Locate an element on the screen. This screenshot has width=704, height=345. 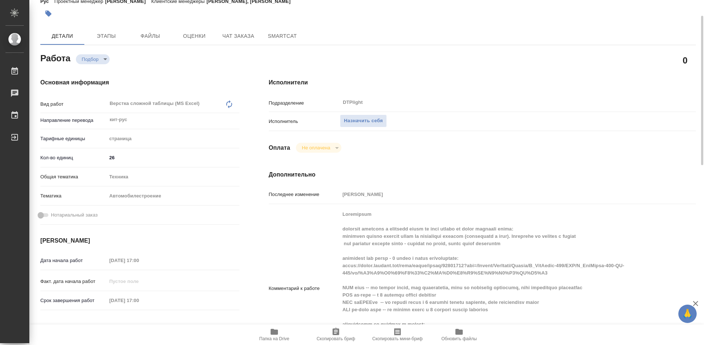
span: Папка на Drive is located at coordinates (274, 338).